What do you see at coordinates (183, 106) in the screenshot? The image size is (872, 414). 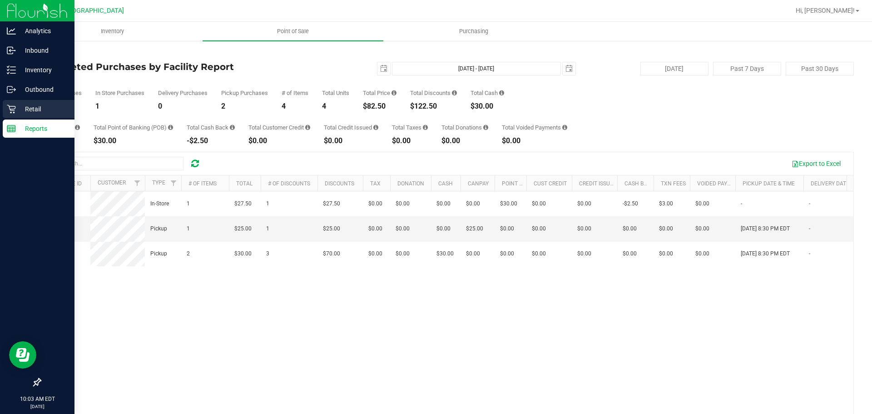 I see `div: 0` at bounding box center [183, 106].